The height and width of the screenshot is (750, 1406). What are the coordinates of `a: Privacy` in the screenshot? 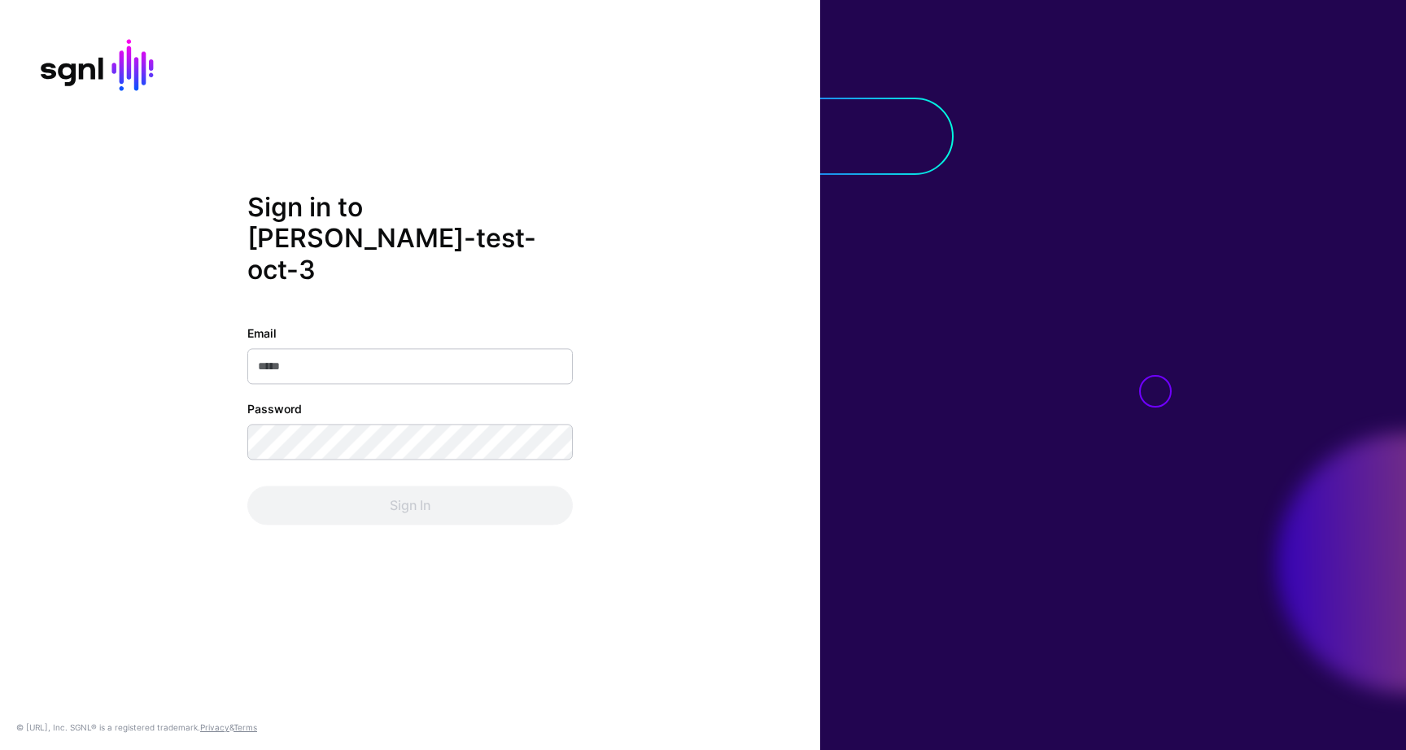 It's located at (215, 728).